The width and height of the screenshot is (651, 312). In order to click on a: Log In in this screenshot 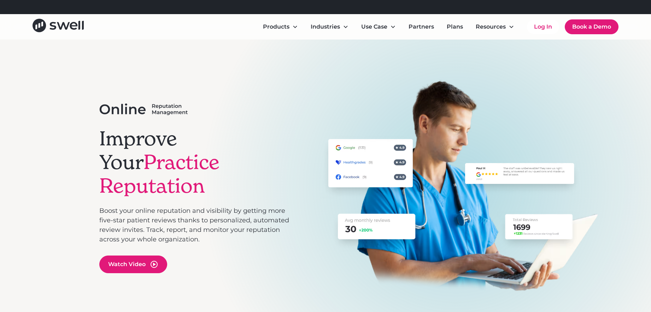, I will do `click(543, 27)`.